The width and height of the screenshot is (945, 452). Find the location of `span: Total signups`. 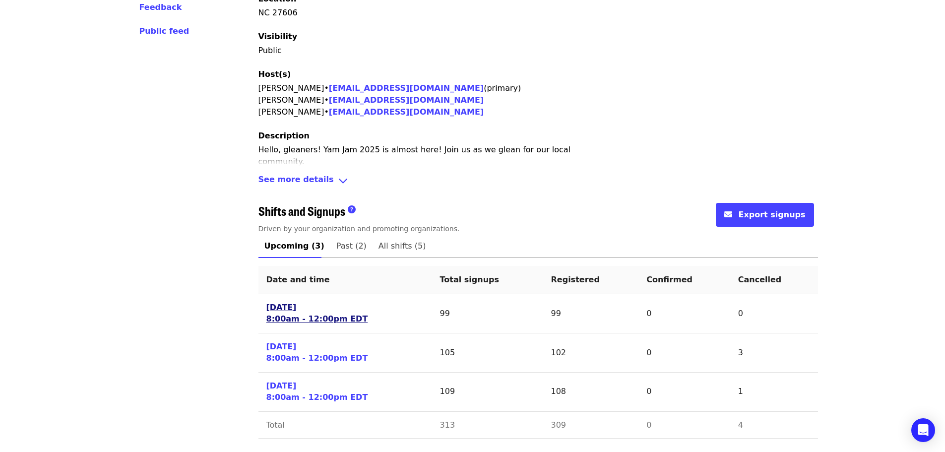

span: Total signups is located at coordinates (470, 279).